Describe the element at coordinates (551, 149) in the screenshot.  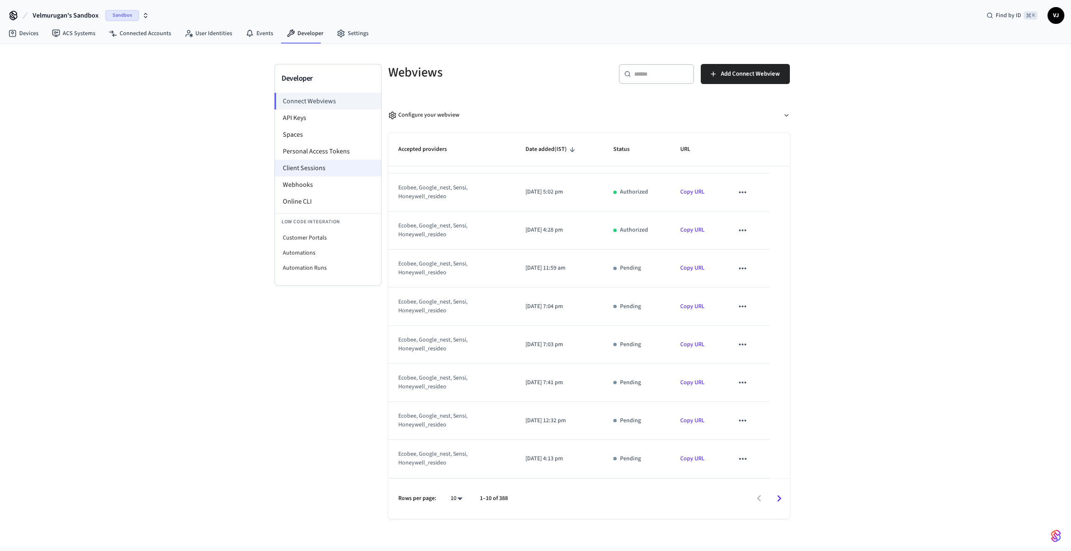
I see `span: Date added(IST)` at that location.